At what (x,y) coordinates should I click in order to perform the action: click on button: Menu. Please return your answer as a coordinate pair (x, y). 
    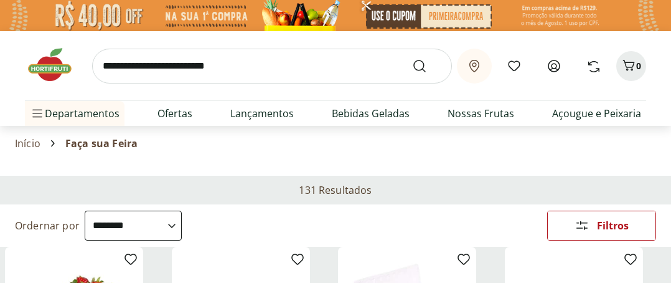
    Looking at the image, I should click on (37, 113).